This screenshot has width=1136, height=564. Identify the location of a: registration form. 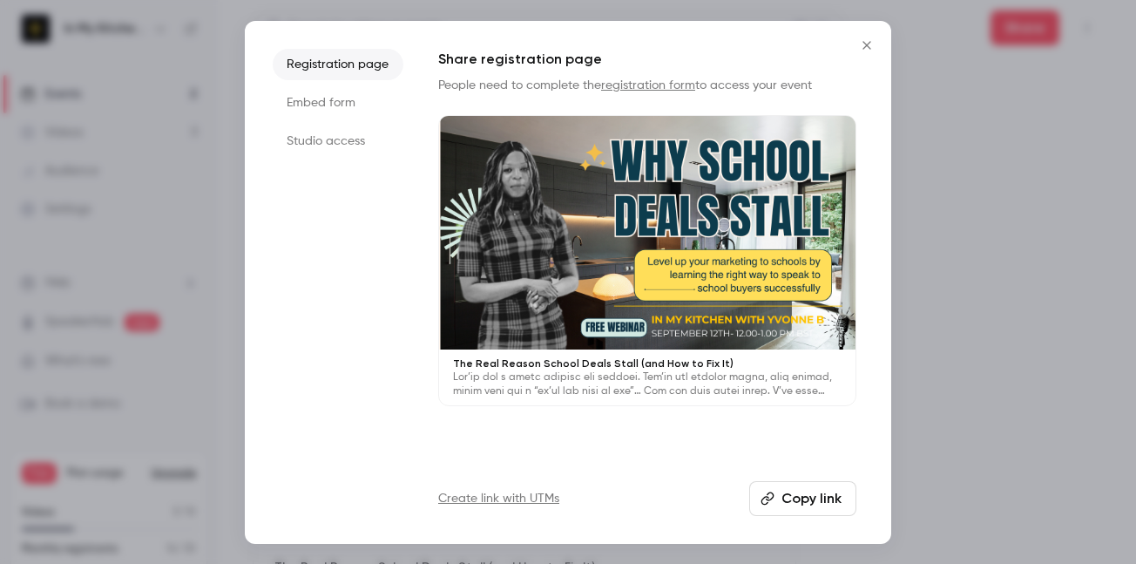
(648, 85).